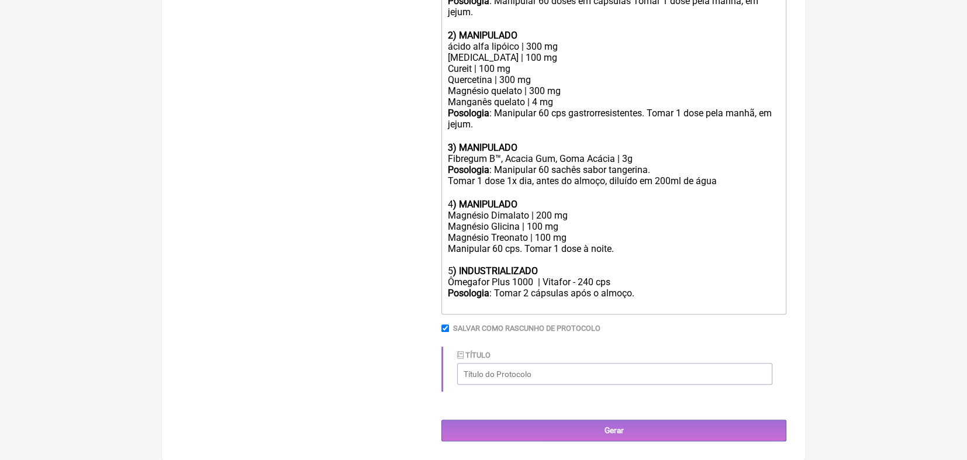 The width and height of the screenshot is (967, 460). Describe the element at coordinates (614, 68) in the screenshot. I see `div: Cureit | 100 mg` at that location.